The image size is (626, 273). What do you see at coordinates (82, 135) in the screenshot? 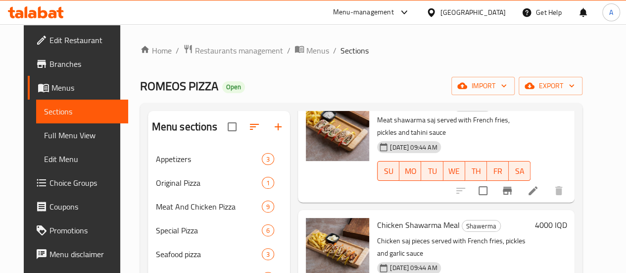
I see `a: Full Menu View` at bounding box center [82, 135].